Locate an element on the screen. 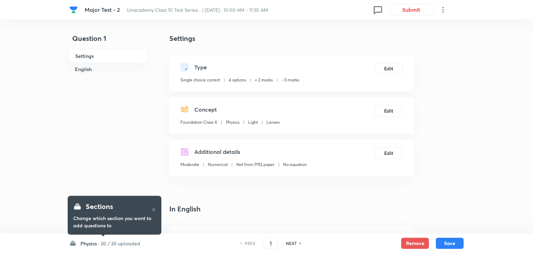  h5: Concept is located at coordinates (206, 110).